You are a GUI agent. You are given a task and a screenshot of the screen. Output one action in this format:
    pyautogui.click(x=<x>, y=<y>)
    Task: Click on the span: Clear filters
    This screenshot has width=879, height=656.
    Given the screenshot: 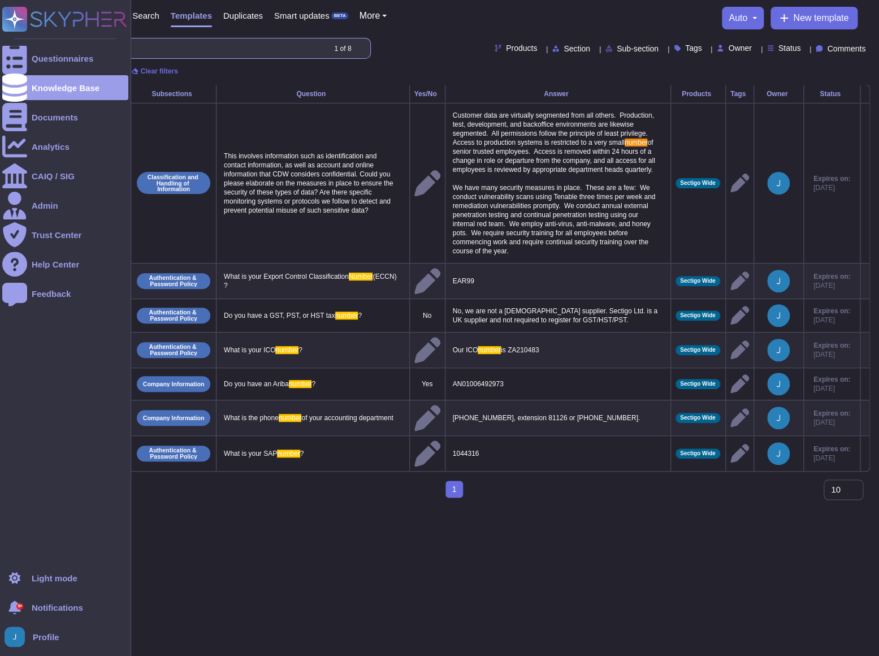 What is the action you would take?
    pyautogui.click(x=159, y=71)
    